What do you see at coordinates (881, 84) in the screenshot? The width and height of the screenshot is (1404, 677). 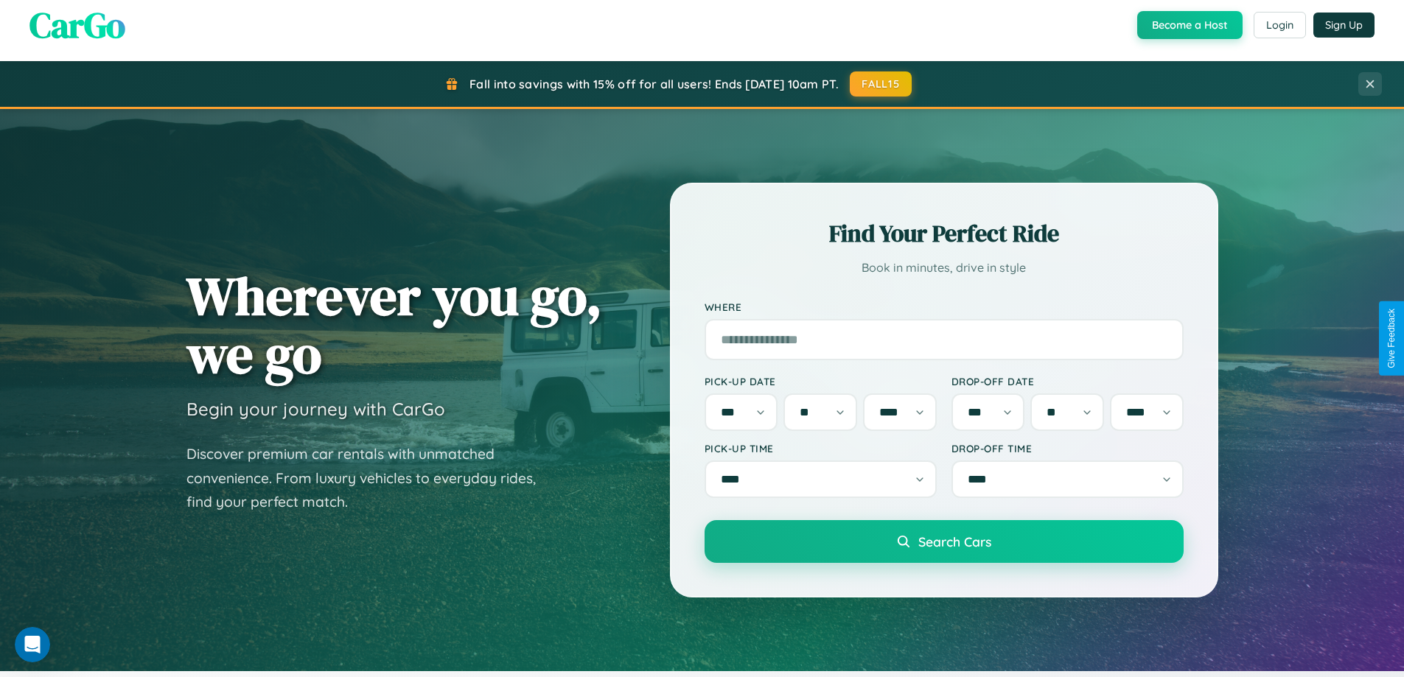 I see `button: FALL15` at bounding box center [881, 84].